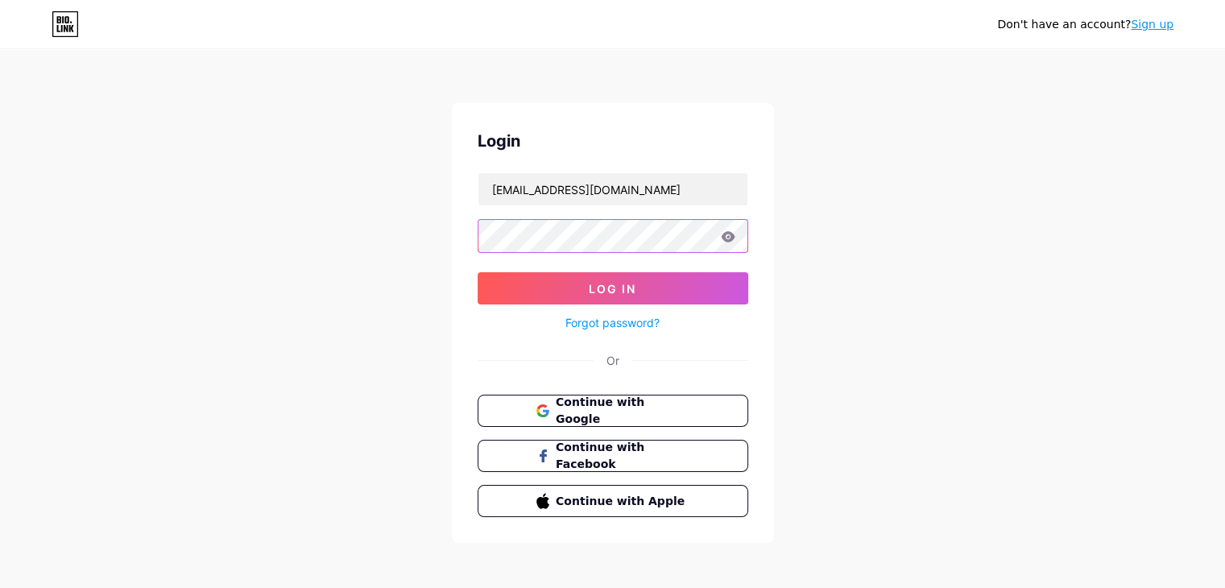 The width and height of the screenshot is (1225, 588). I want to click on input: Username, so click(613, 189).